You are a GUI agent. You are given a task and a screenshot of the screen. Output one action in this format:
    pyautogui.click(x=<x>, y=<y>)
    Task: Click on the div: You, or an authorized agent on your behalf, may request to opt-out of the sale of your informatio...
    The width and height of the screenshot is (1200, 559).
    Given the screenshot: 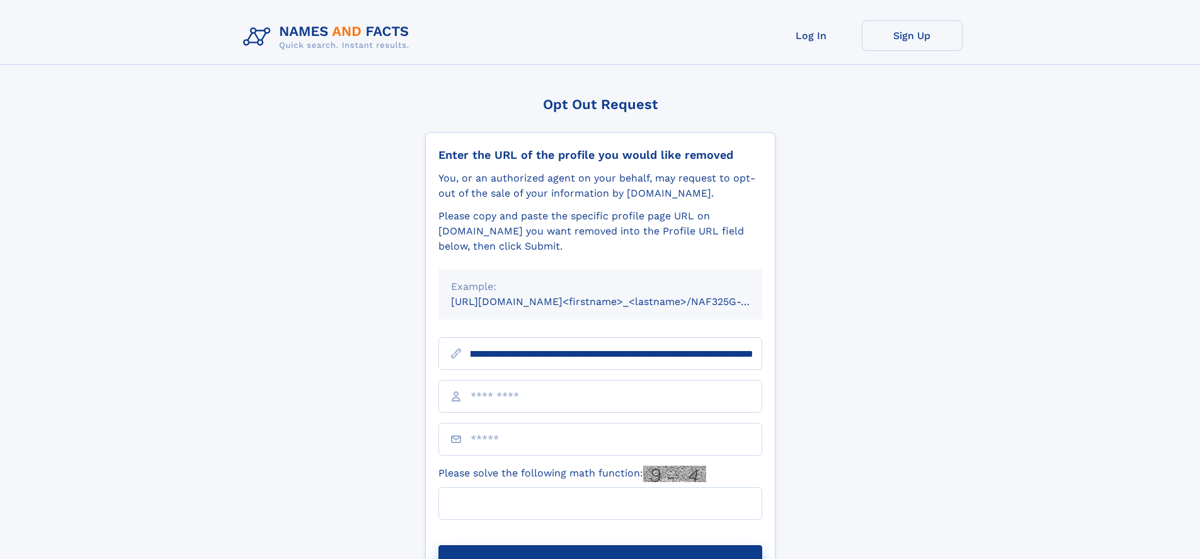 What is the action you would take?
    pyautogui.click(x=600, y=186)
    